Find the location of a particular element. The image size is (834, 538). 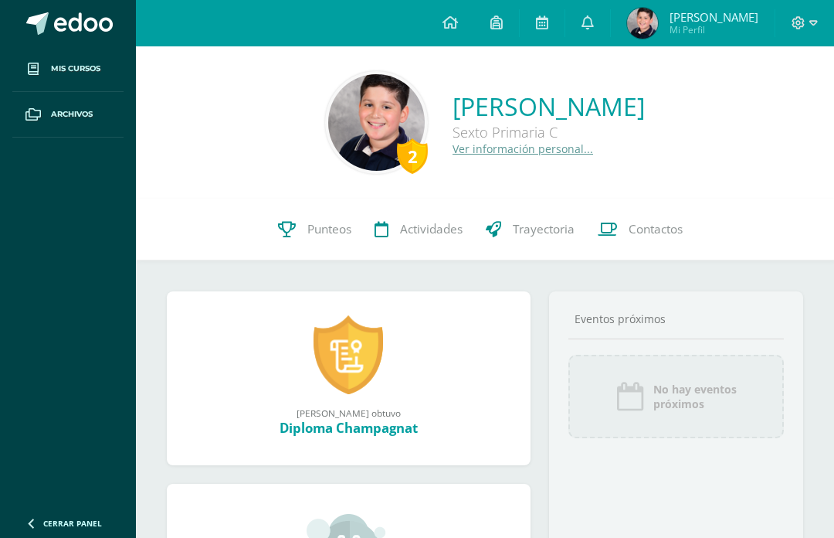

span: Mis cursos is located at coordinates (76, 69).